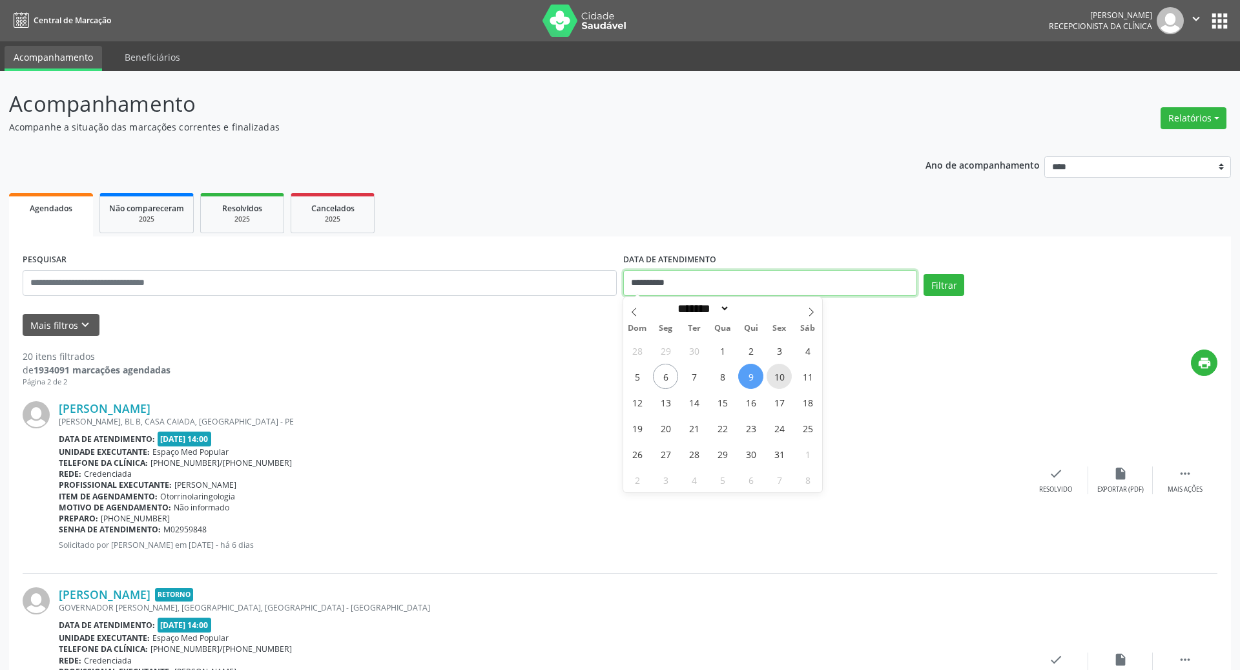 The height and width of the screenshot is (670, 1240). What do you see at coordinates (85, 325) in the screenshot?
I see `i: keyboard_arrow_down` at bounding box center [85, 325].